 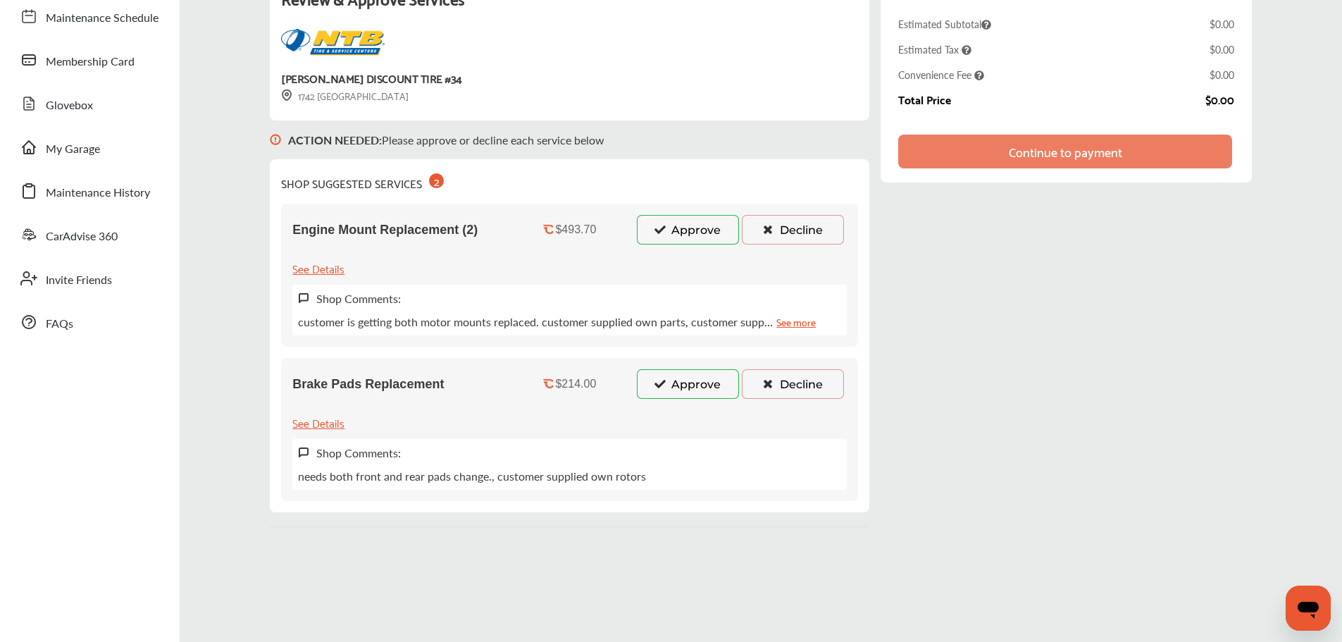 I want to click on span: My Garage, so click(x=73, y=149).